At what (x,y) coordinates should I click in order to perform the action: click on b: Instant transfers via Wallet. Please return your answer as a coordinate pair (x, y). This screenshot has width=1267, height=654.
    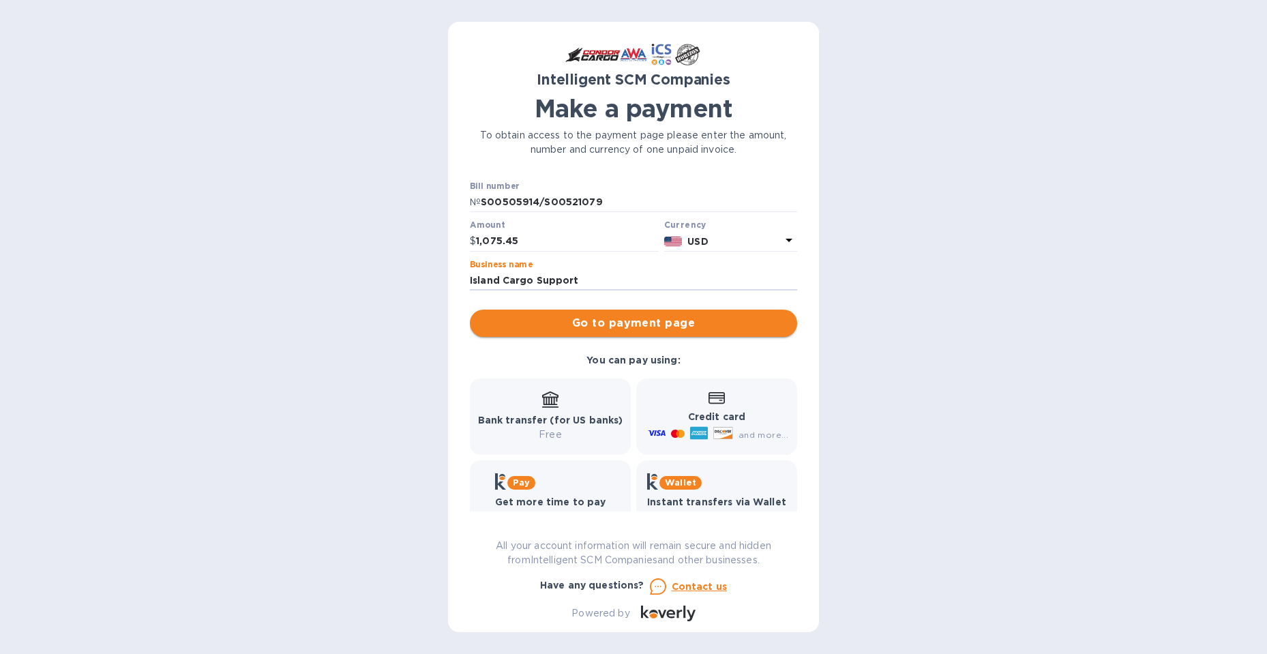
    Looking at the image, I should click on (717, 502).